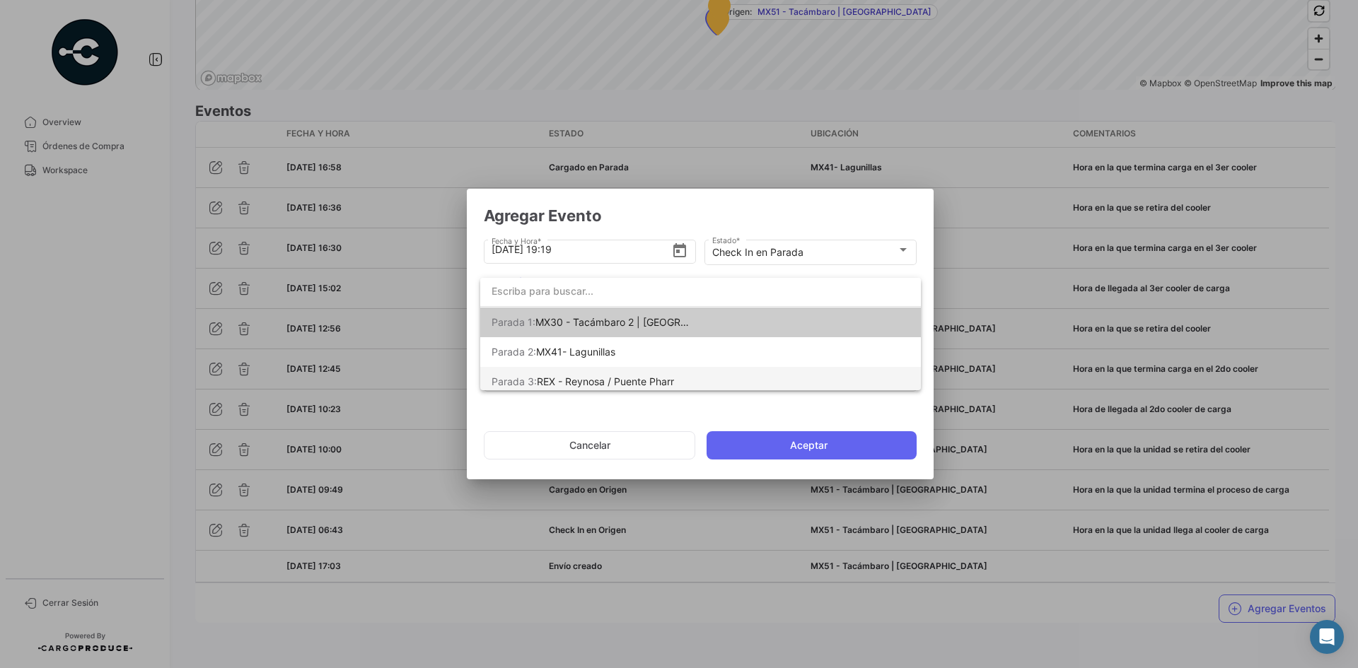 This screenshot has width=1358, height=668. I want to click on span: Parada 3:, so click(514, 381).